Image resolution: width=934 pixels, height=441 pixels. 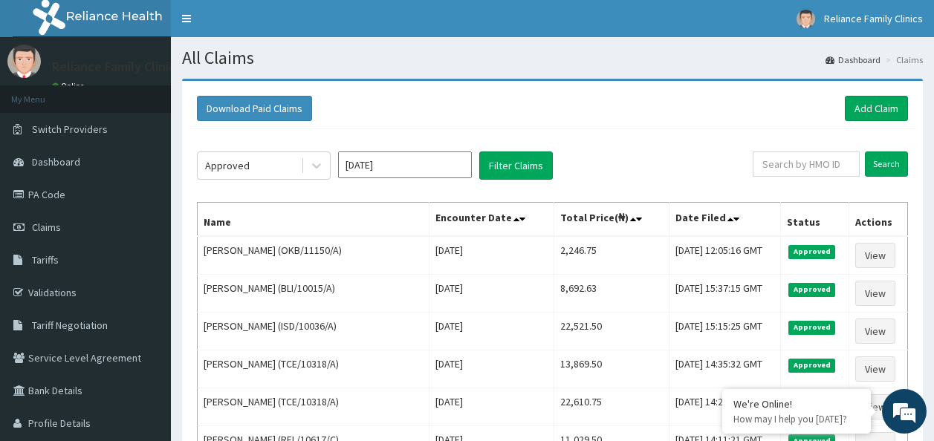 I want to click on span: Claims, so click(x=46, y=227).